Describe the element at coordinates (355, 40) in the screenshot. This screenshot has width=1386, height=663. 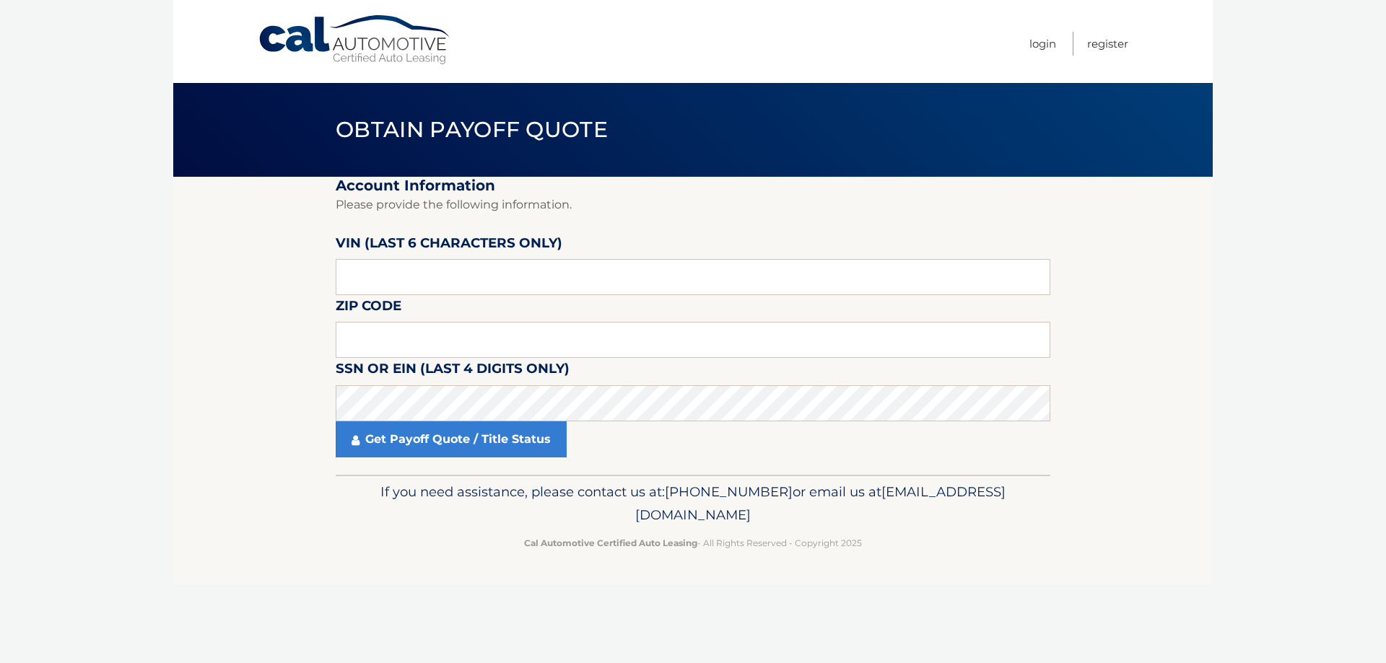
I see `a: Cal Automotive` at that location.